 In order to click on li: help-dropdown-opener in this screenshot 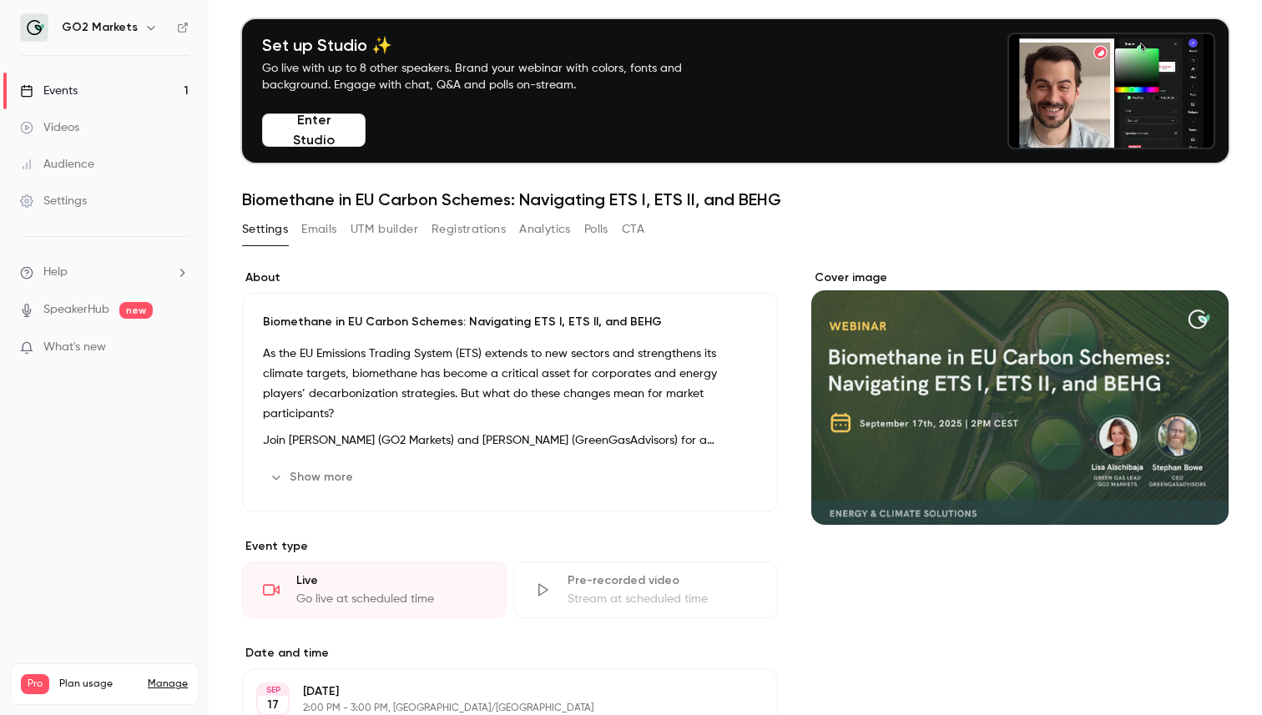, I will do `click(104, 272)`.